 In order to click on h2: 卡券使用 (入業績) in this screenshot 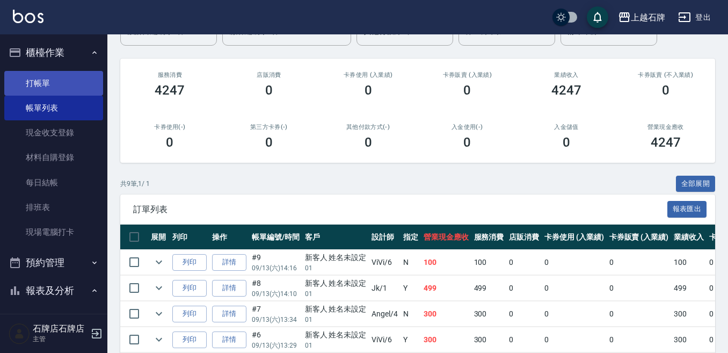, I will do `click(368, 75)`.